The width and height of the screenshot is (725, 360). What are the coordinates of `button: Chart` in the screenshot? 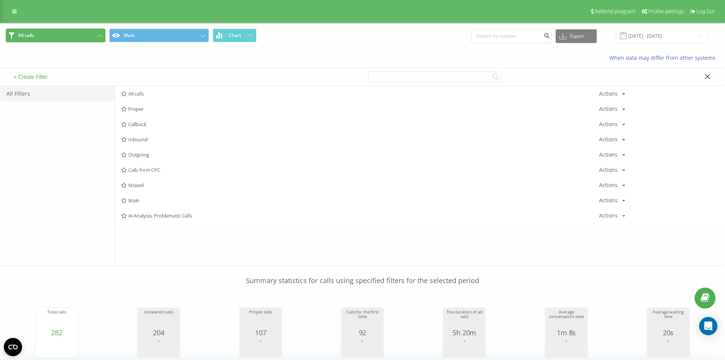 It's located at (235, 35).